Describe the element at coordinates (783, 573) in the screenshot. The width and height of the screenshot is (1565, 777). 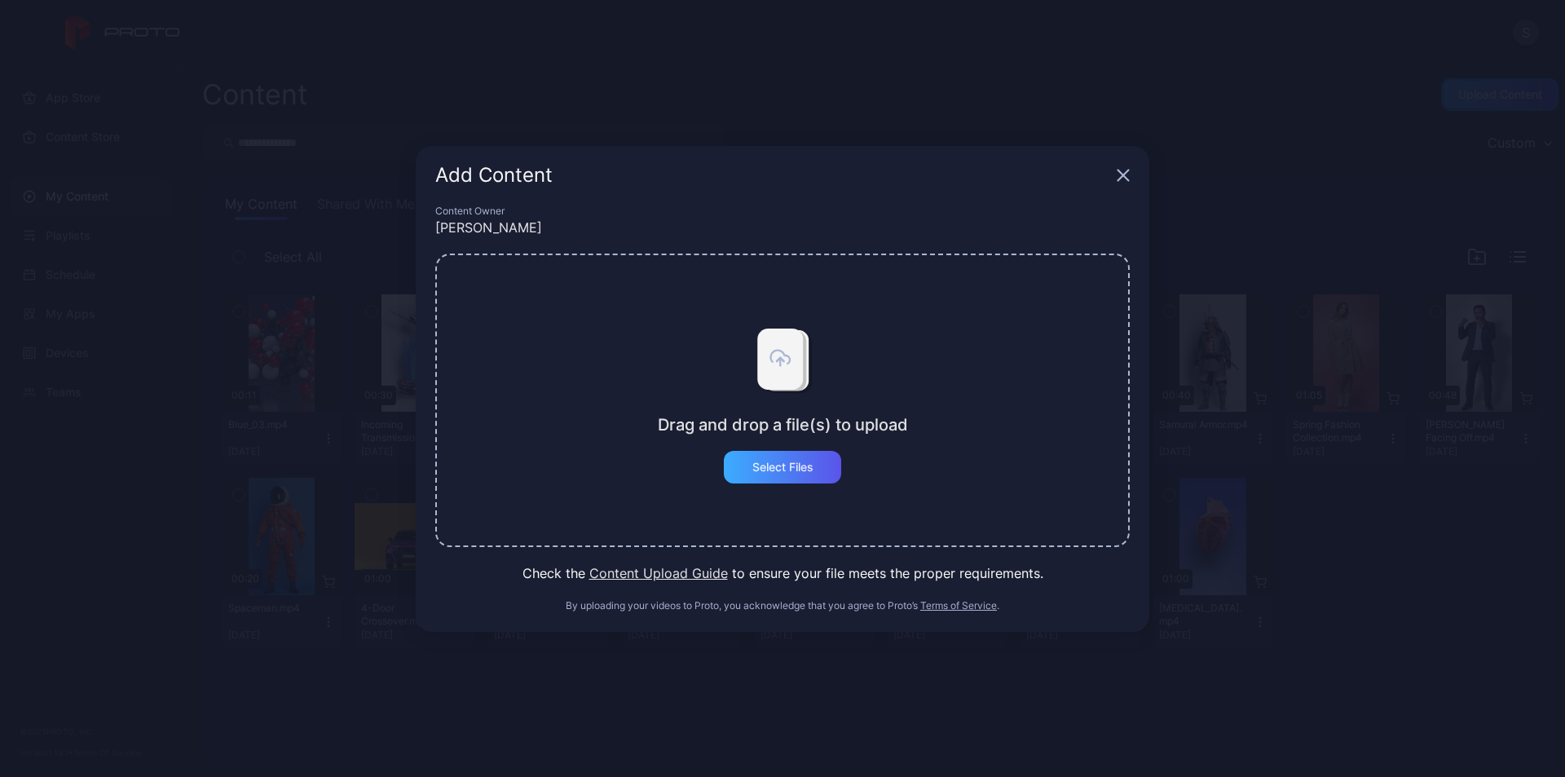
I see `div: Check the to ensure your file meets the proper requirements.` at that location.